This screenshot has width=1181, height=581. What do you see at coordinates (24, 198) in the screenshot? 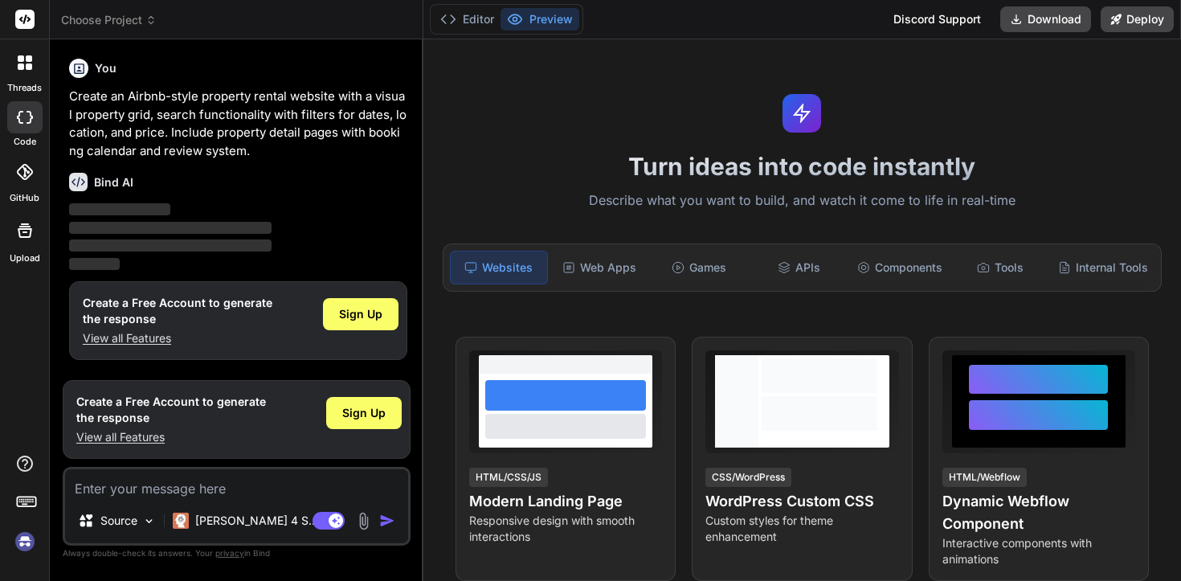
I see `label: GitHub` at bounding box center [24, 198].